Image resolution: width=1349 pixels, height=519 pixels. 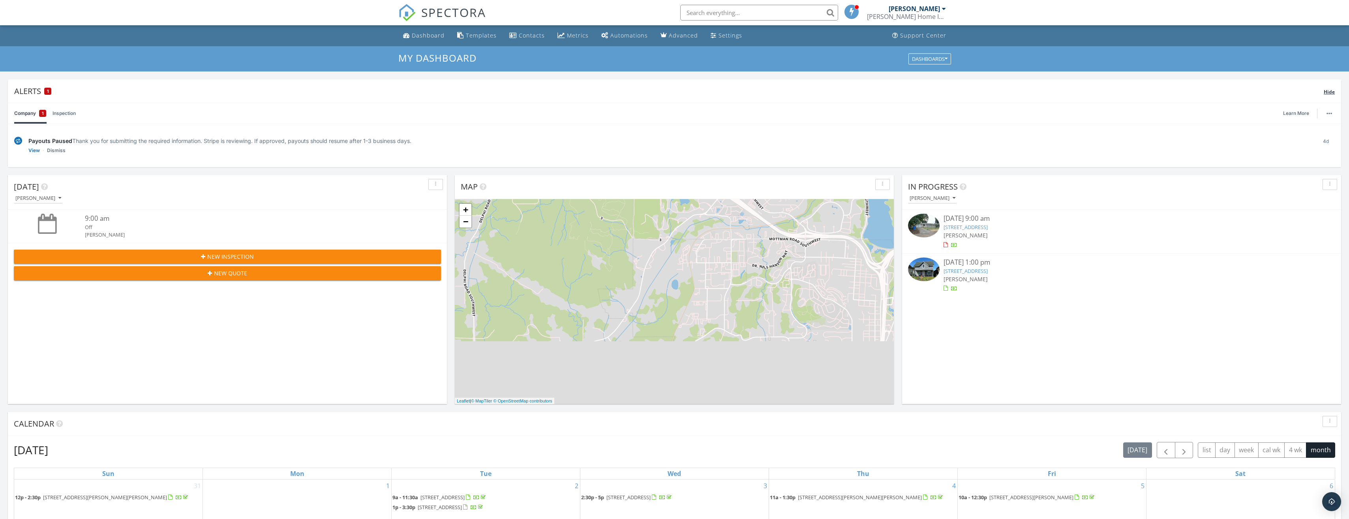 What do you see at coordinates (1298, 113) in the screenshot?
I see `a: Learn More` at bounding box center [1298, 113].